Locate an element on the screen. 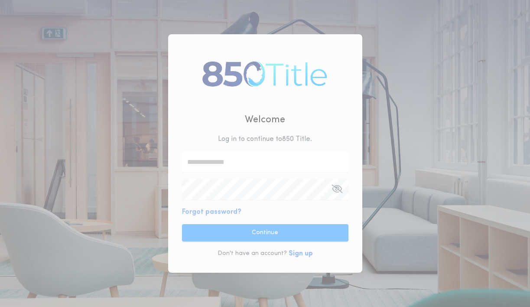  button: Forgot password? is located at coordinates (212, 212).